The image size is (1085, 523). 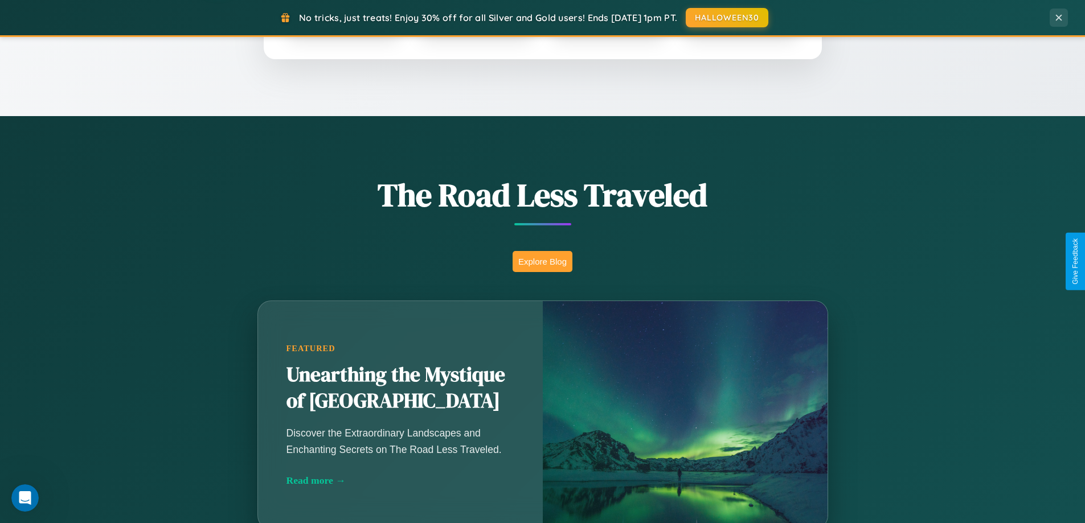 I want to click on div: Featured, so click(x=400, y=349).